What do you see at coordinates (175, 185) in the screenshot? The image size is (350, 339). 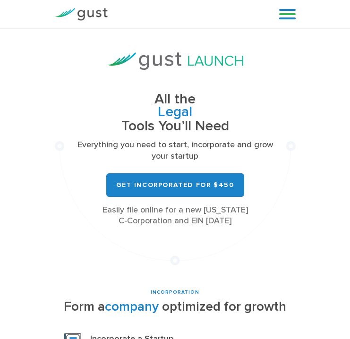 I see `a: Get Incorporated for $450` at bounding box center [175, 185].